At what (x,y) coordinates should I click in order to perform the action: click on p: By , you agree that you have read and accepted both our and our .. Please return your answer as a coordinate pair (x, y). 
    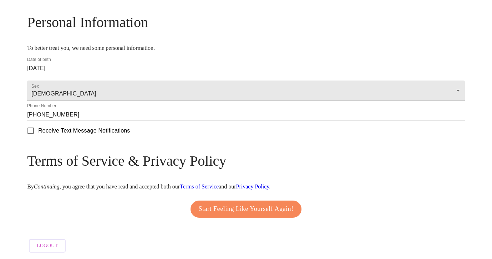
    Looking at the image, I should click on (246, 187).